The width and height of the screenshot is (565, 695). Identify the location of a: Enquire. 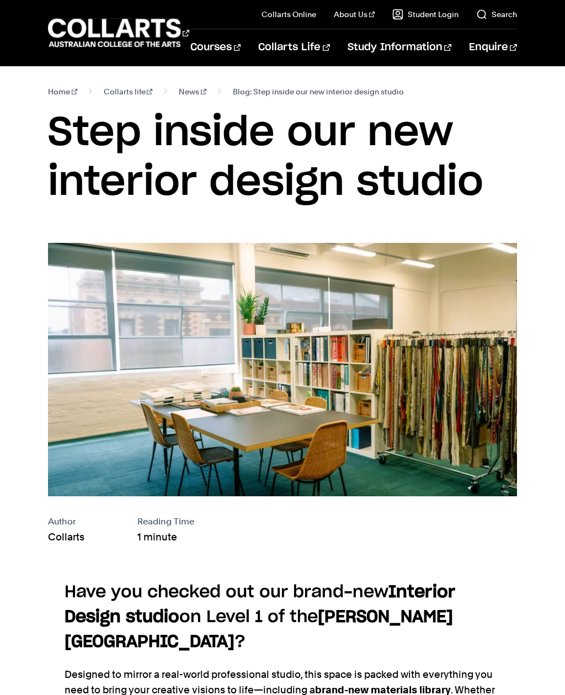
(493, 47).